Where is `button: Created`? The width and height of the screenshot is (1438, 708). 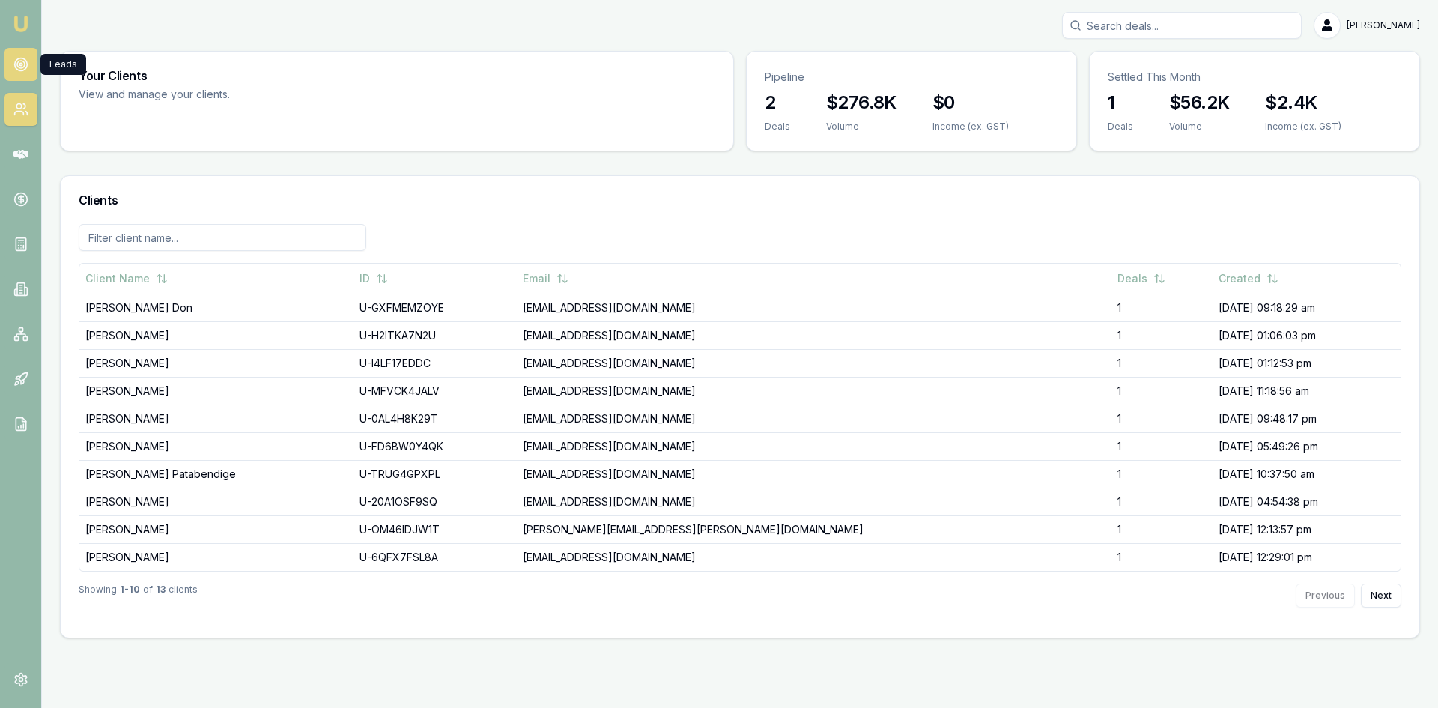
button: Created is located at coordinates (1249, 279).